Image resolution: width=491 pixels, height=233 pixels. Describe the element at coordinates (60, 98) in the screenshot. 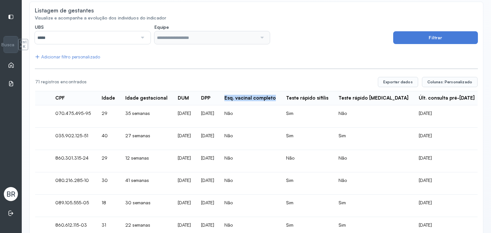

I see `div: CPF` at that location.